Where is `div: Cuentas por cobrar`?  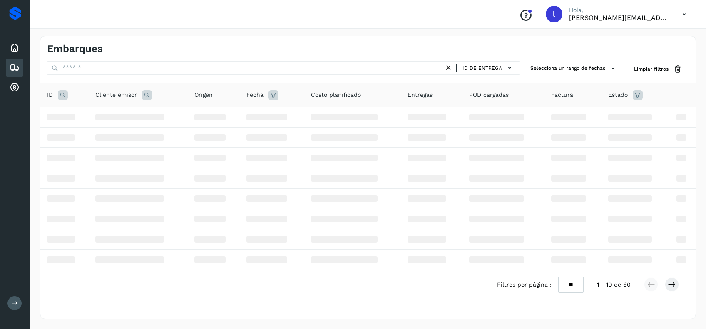 div: Cuentas por cobrar is located at coordinates (15, 88).